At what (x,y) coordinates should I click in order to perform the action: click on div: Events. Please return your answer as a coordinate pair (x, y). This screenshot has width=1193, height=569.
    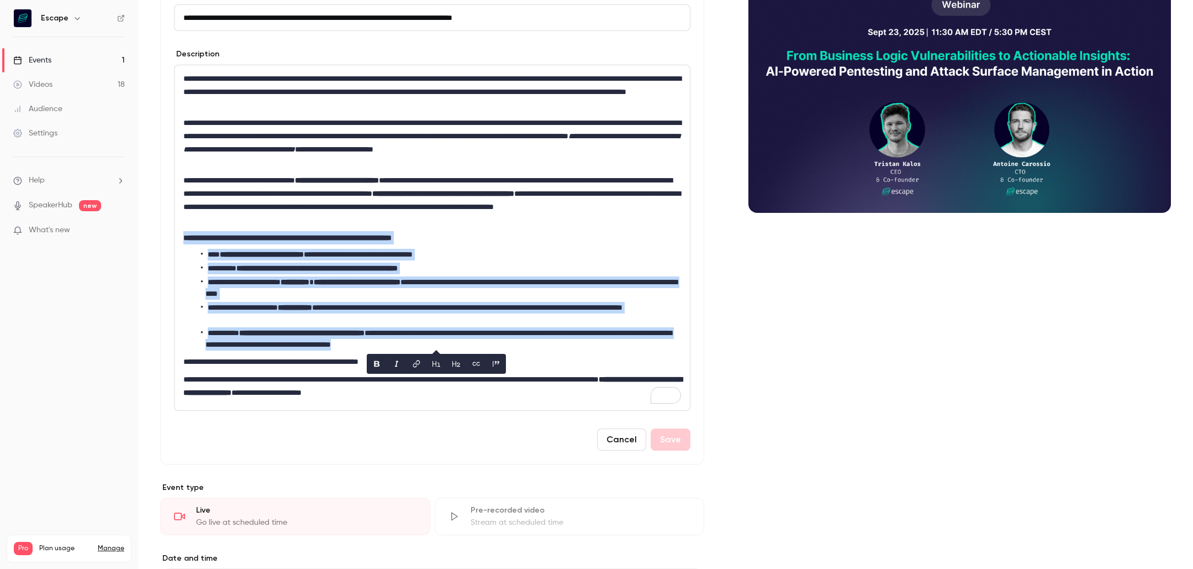
    Looking at the image, I should click on (32, 60).